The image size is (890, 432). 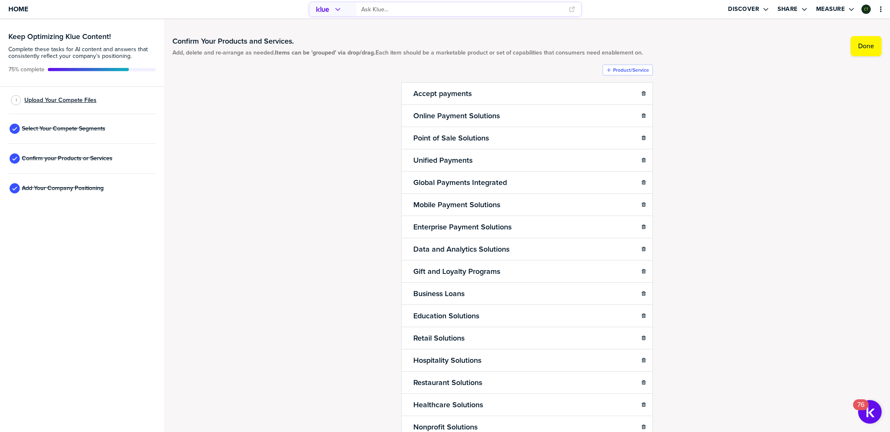 What do you see at coordinates (447, 360) in the screenshot?
I see `h2: Hospitality Solutions` at bounding box center [447, 360].